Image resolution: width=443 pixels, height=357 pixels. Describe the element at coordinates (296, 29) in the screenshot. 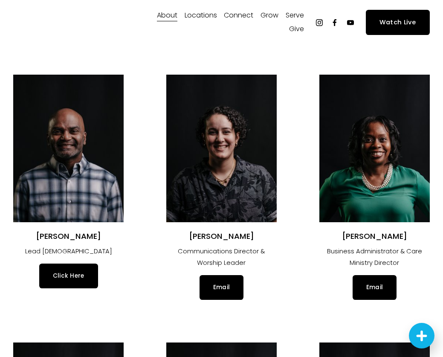

I see `span: Give` at that location.